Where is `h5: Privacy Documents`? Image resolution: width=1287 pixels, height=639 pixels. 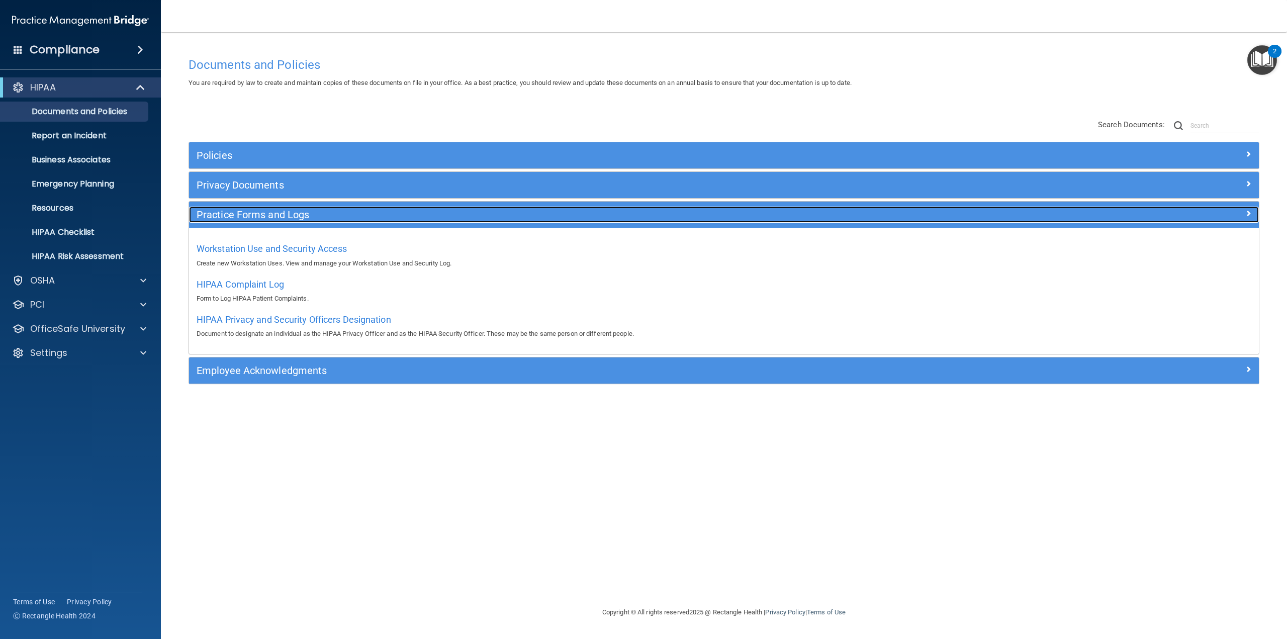
h5: Privacy Documents is located at coordinates (590, 185).